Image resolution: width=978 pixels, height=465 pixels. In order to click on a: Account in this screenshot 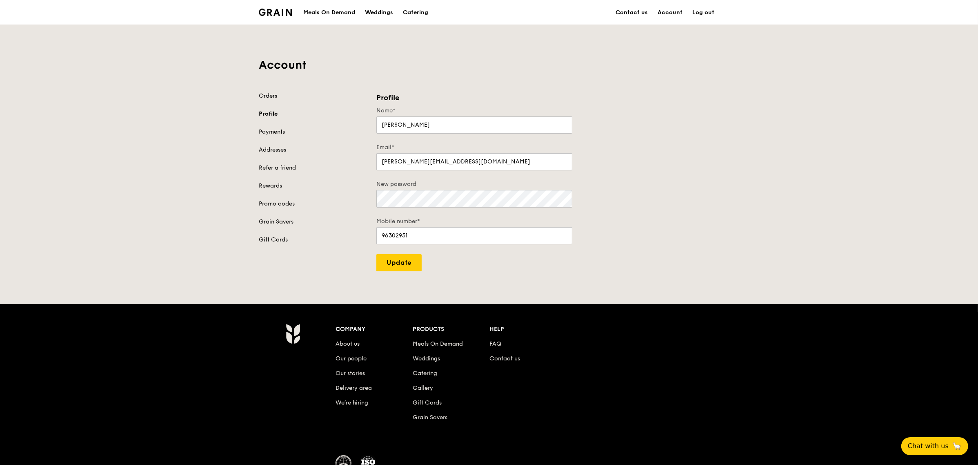, I will do `click(670, 13)`.